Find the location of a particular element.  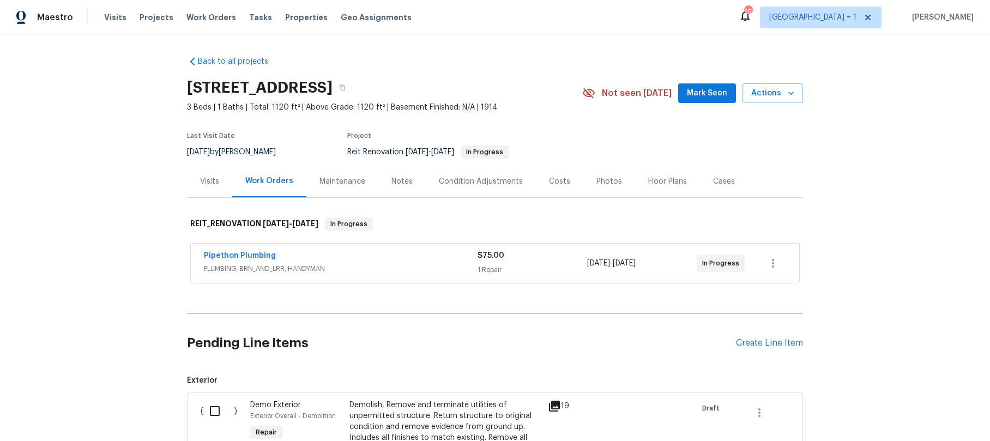

div: Floor Plans is located at coordinates (667, 182).